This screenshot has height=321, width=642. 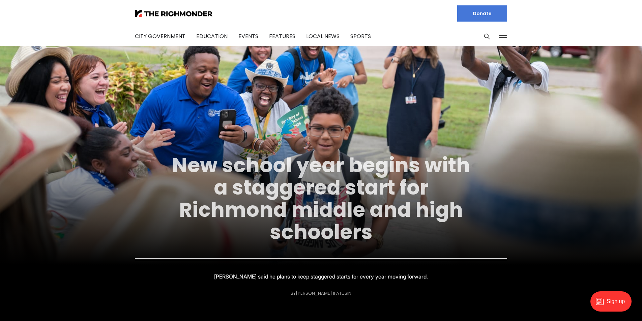 What do you see at coordinates (360, 36) in the screenshot?
I see `a: Sports` at bounding box center [360, 36].